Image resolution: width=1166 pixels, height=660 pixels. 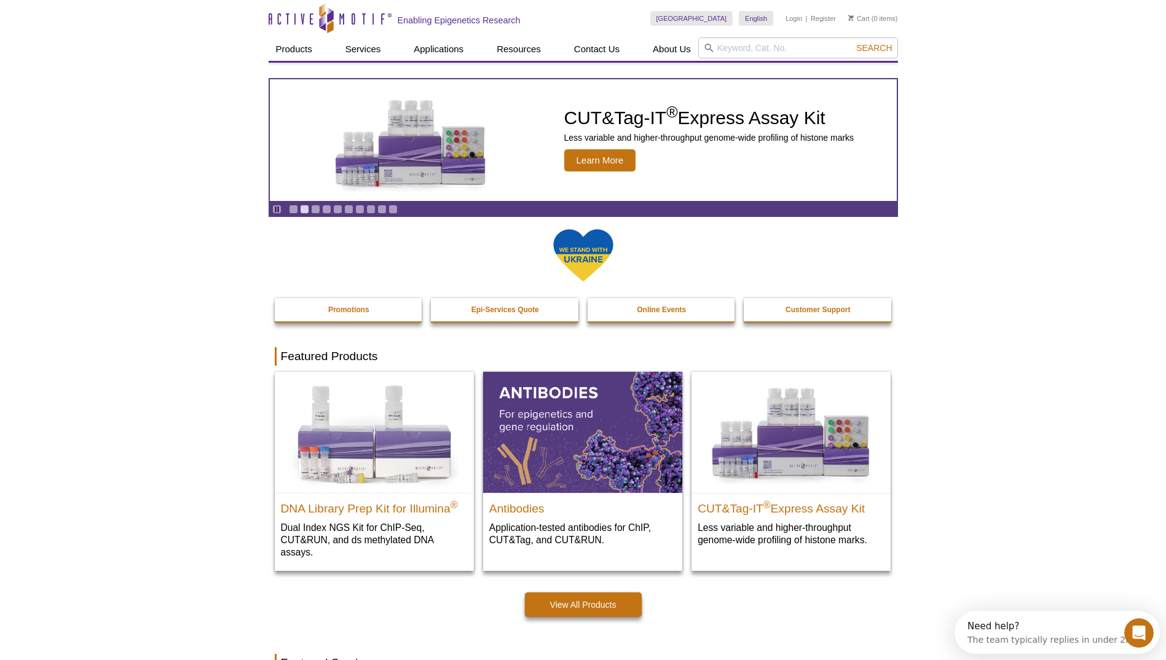 I want to click on a: Products, so click(x=294, y=49).